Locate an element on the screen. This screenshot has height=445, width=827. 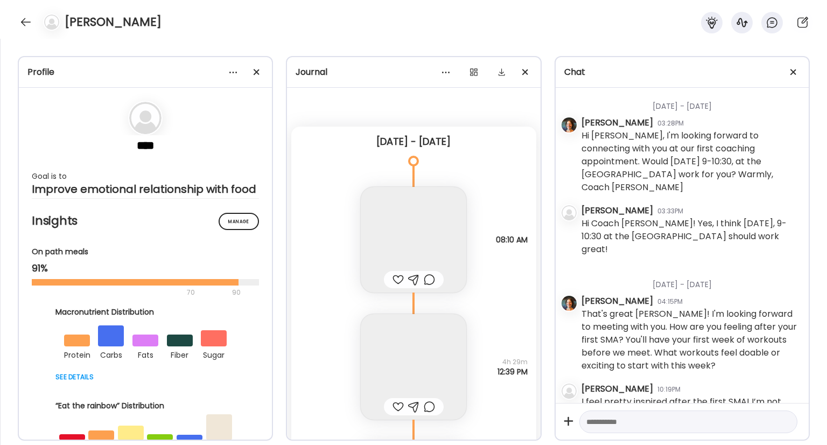
div: Profile is located at coordinates (145, 72).